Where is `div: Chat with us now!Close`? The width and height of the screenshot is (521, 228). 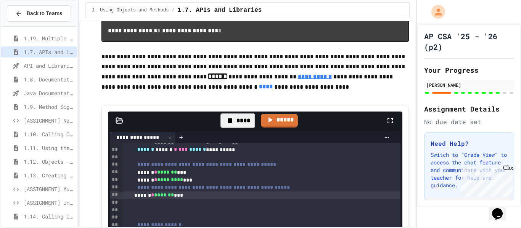
div: Chat with us now!Close is located at coordinates (28, 26).